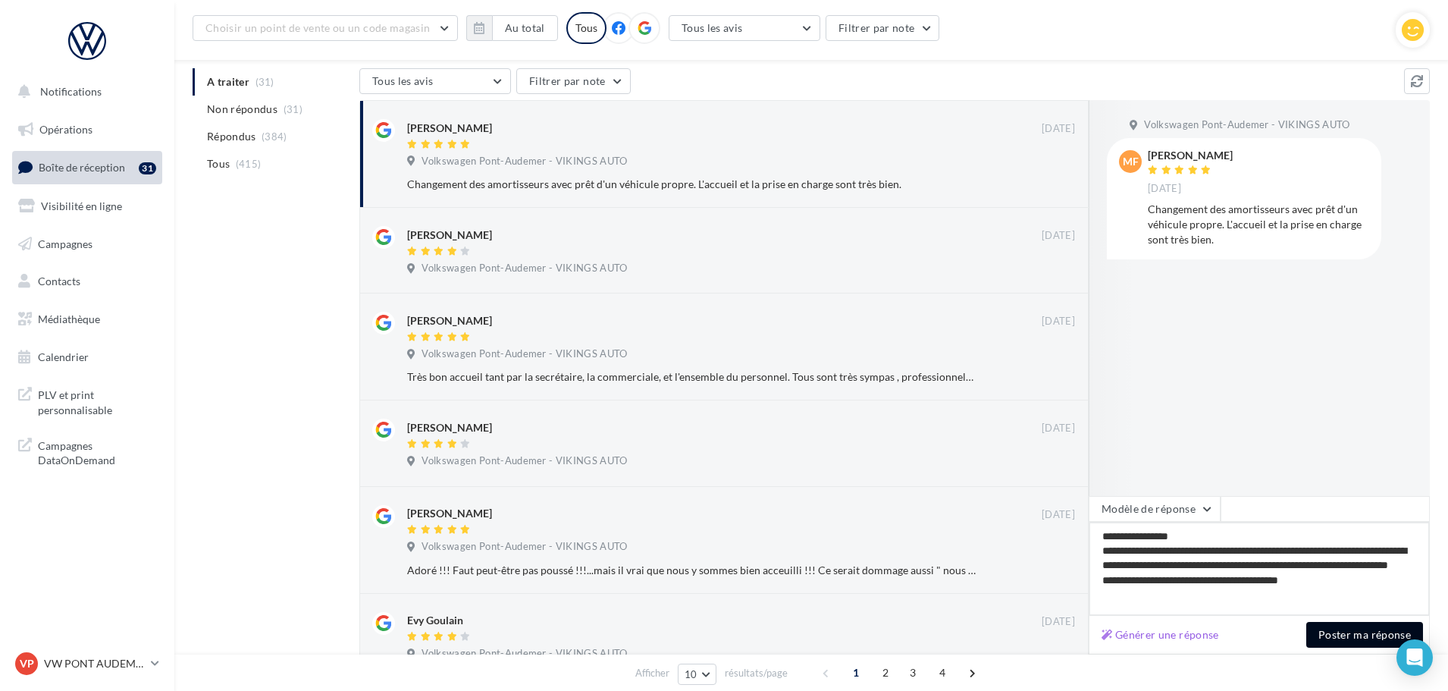 The width and height of the screenshot is (1448, 691). I want to click on button: 10, so click(697, 674).